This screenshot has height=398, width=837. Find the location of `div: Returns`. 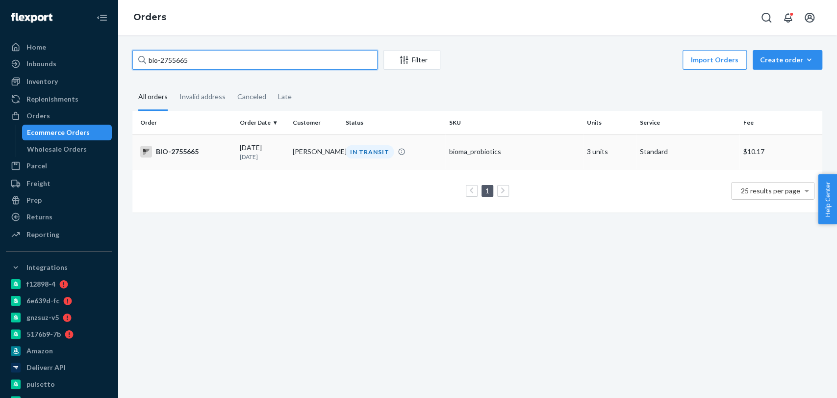

div: Returns is located at coordinates (39, 217).